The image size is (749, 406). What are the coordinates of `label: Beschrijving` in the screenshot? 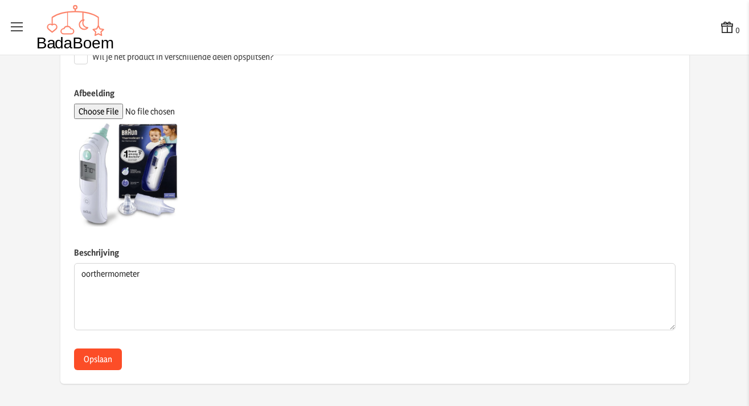 It's located at (375, 254).